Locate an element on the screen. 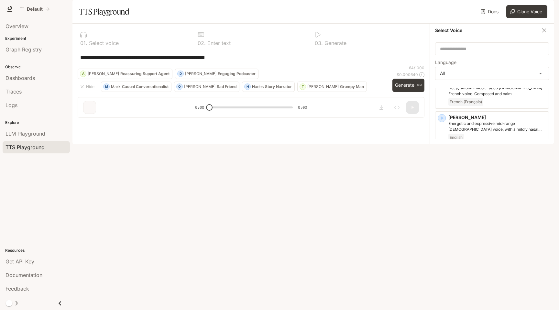 The image size is (559, 310). div: M is located at coordinates (106, 87).